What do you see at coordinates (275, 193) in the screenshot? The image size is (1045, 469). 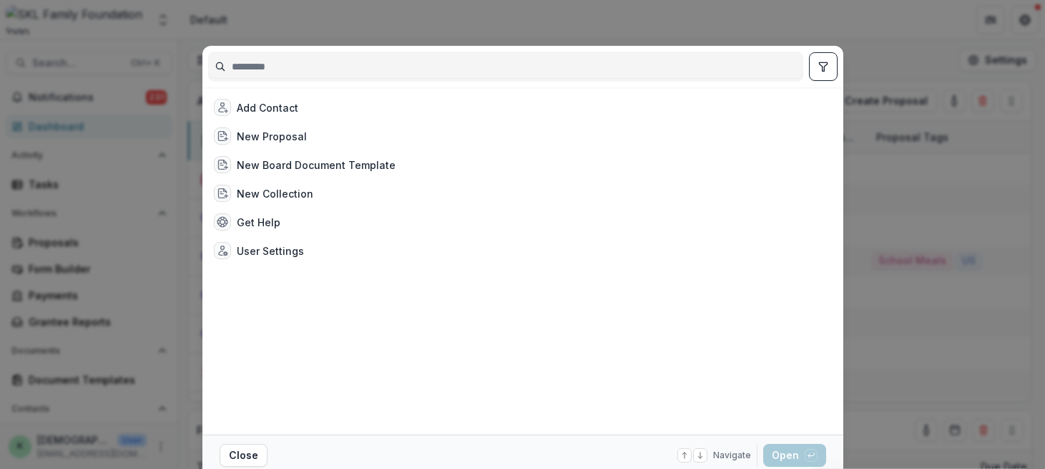 I see `div: New Collection` at bounding box center [275, 193].